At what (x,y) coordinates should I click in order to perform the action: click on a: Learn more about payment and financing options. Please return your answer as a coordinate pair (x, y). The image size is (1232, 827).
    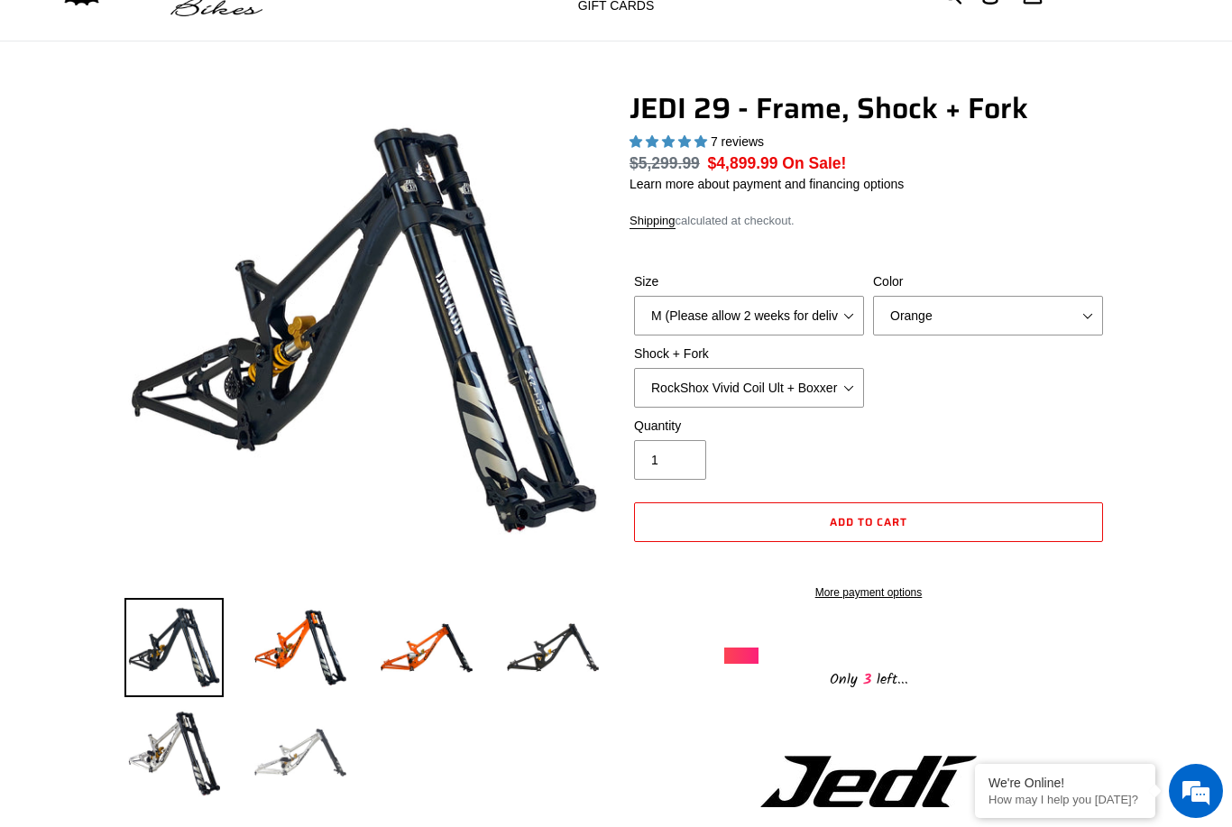
    Looking at the image, I should click on (767, 184).